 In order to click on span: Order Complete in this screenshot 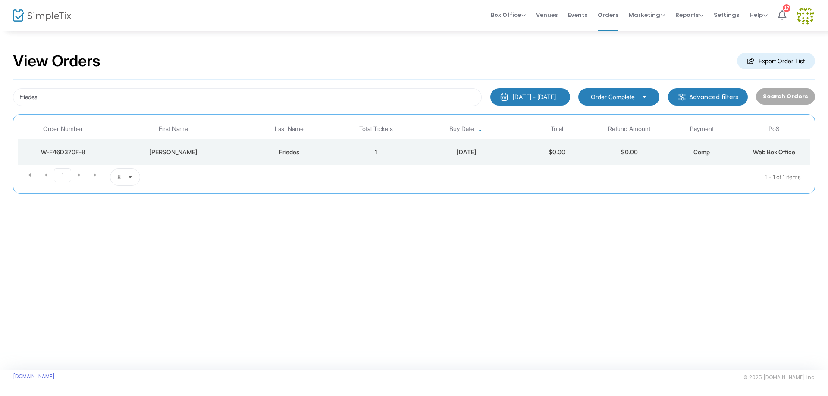, I will do `click(613, 97)`.